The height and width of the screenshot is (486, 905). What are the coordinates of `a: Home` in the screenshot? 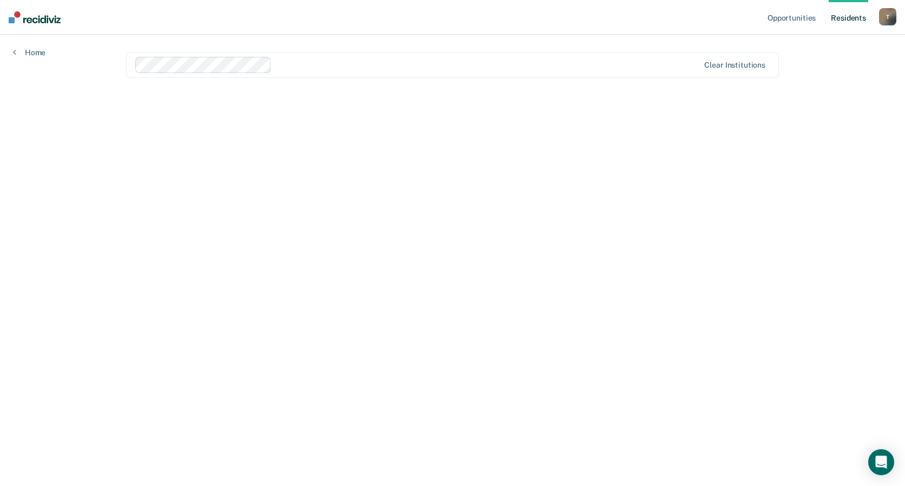 It's located at (29, 53).